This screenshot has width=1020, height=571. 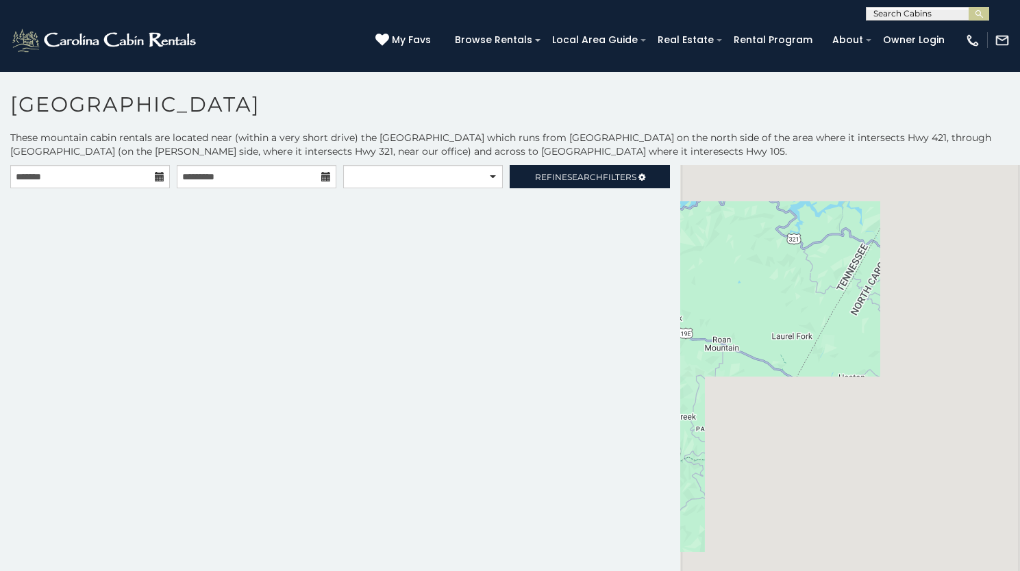 I want to click on a: Real Estate, so click(x=685, y=40).